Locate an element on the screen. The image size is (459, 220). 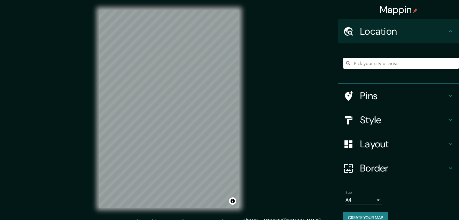
div: A4 is located at coordinates (363, 200).